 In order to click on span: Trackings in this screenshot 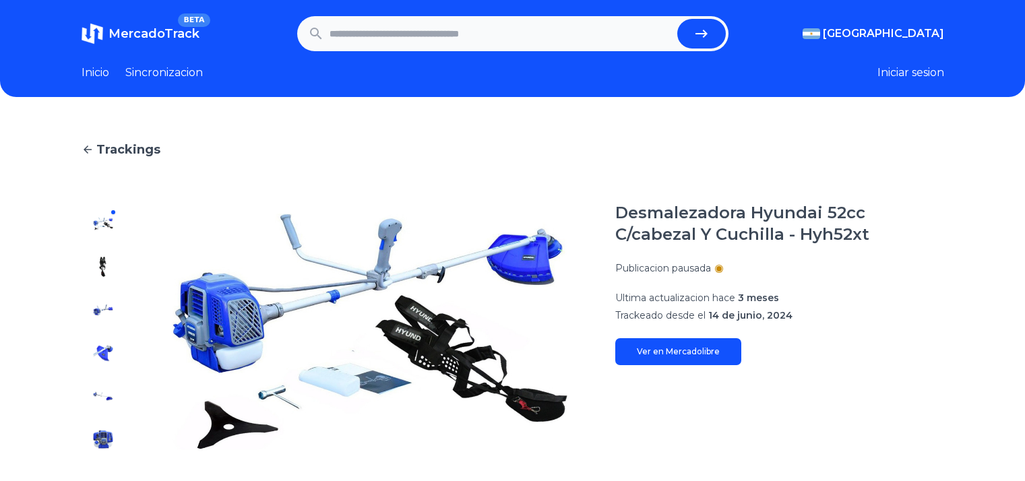, I will do `click(128, 150)`.